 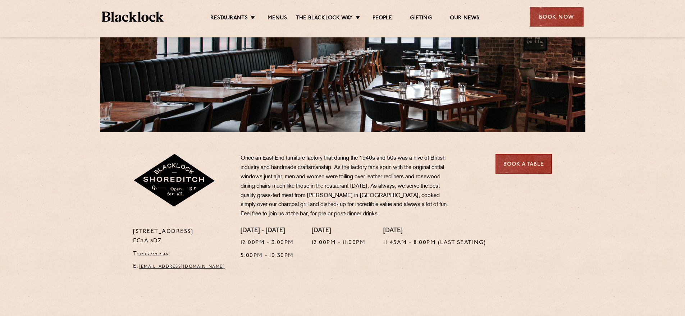 I want to click on p: 11:45am - 8:00pm (Last seating), so click(x=435, y=243).